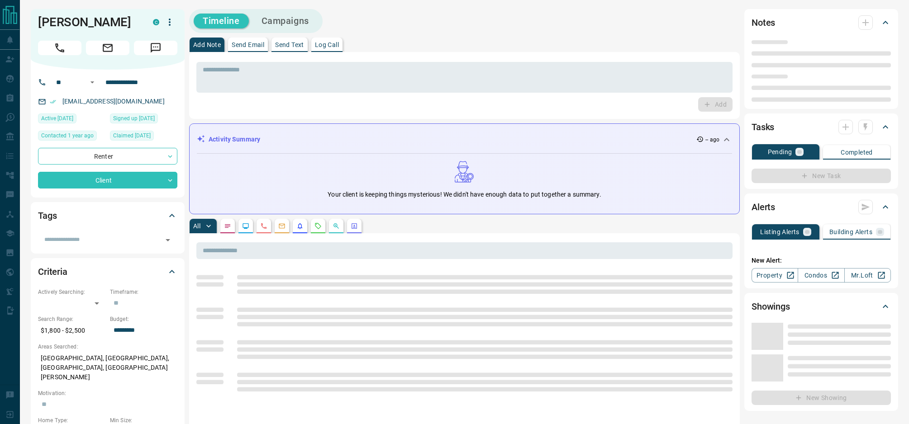  What do you see at coordinates (71, 319) in the screenshot?
I see `p: Search Range:` at bounding box center [71, 319].